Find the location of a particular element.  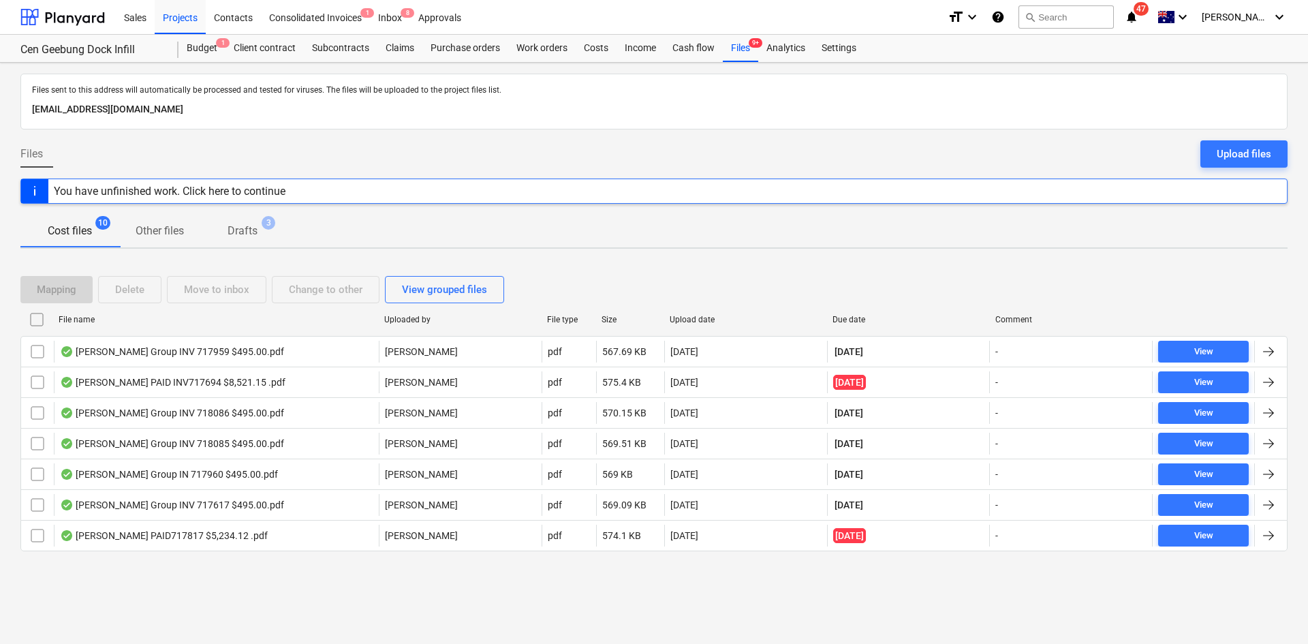

p: Files sent to this address will automatically be processed and tested for viruses. The files will... is located at coordinates (654, 91).